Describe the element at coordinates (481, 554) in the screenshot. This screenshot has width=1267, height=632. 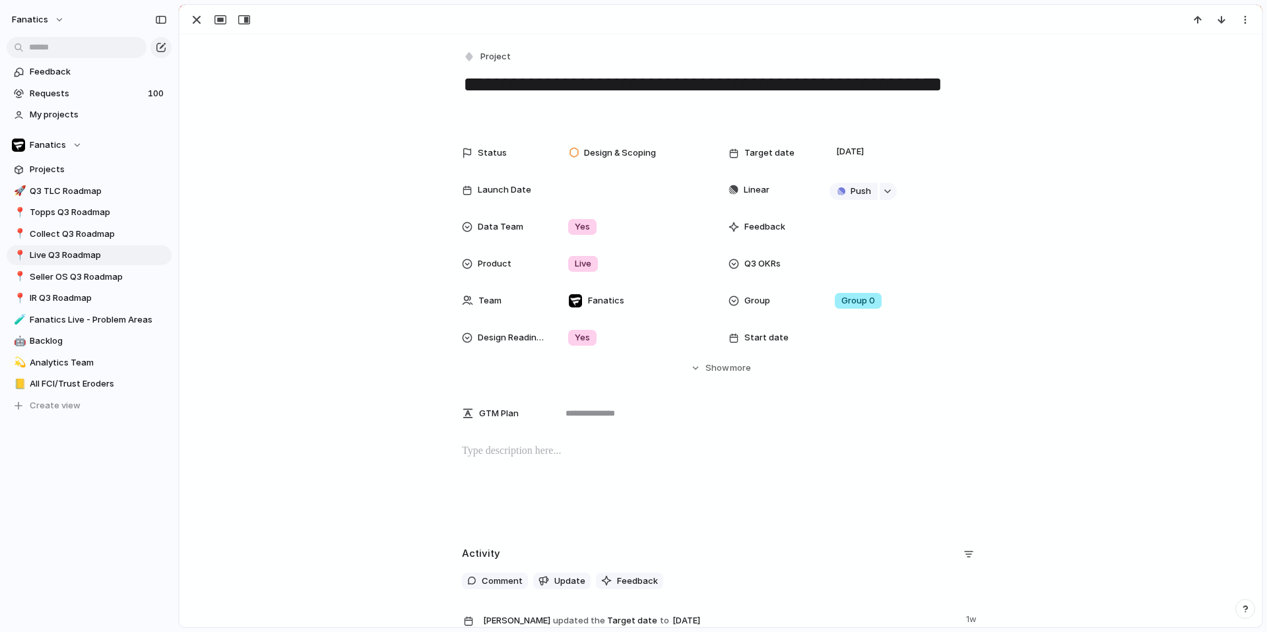
I see `h2: Activity` at that location.